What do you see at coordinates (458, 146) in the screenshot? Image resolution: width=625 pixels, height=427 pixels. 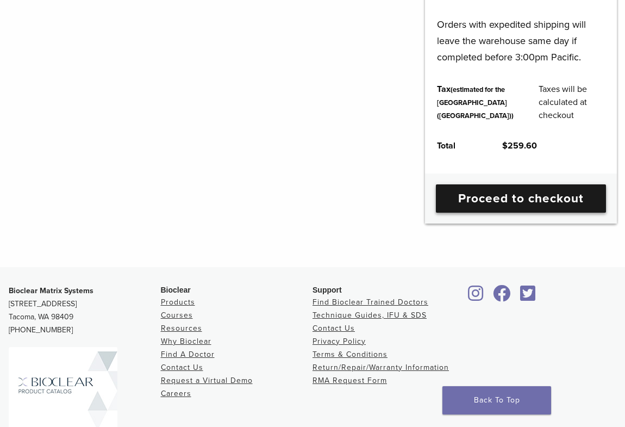 I see `th: Total` at bounding box center [458, 146].